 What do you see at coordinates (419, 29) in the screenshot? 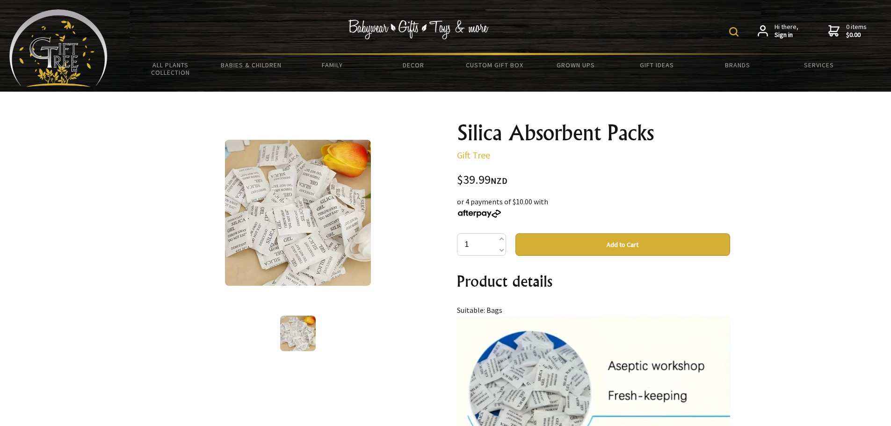
I see `img: Babywear - Gifts - Toys & more` at bounding box center [419, 29].